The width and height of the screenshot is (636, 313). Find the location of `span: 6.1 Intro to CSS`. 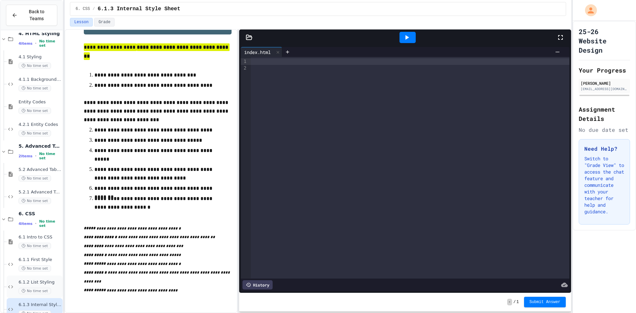

span: 6.1 Intro to CSS is located at coordinates (40, 237).